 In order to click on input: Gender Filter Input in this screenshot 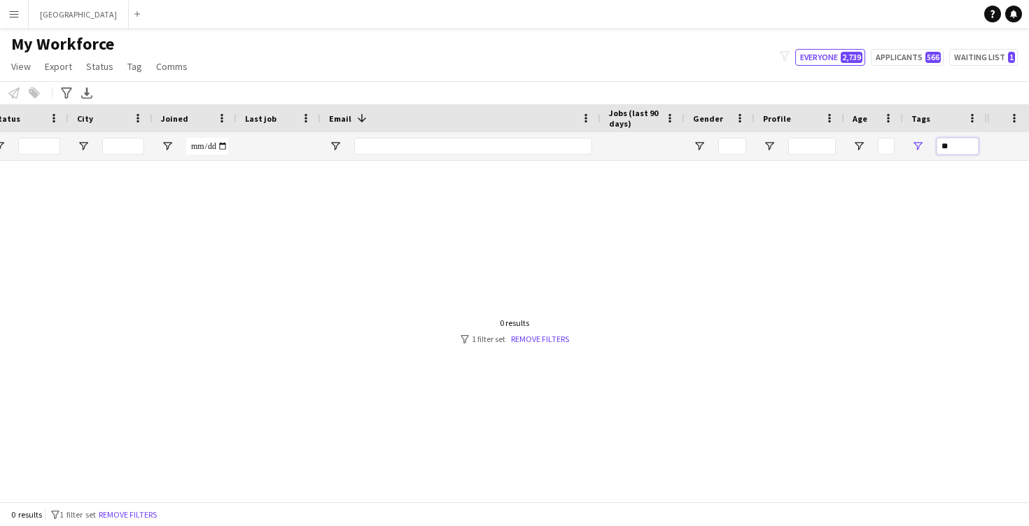, I will do `click(732, 146)`.